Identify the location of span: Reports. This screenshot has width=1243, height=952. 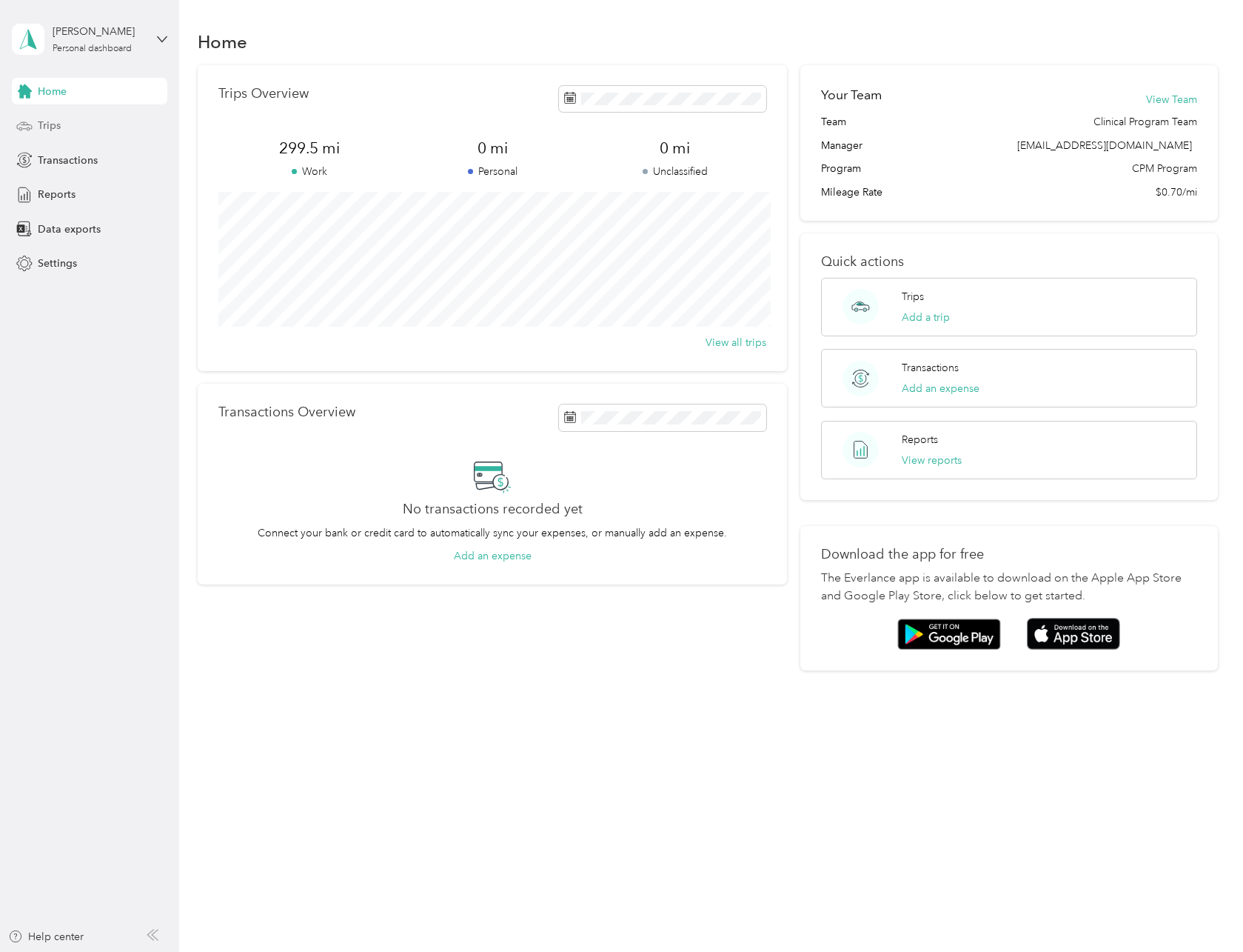
(56, 194).